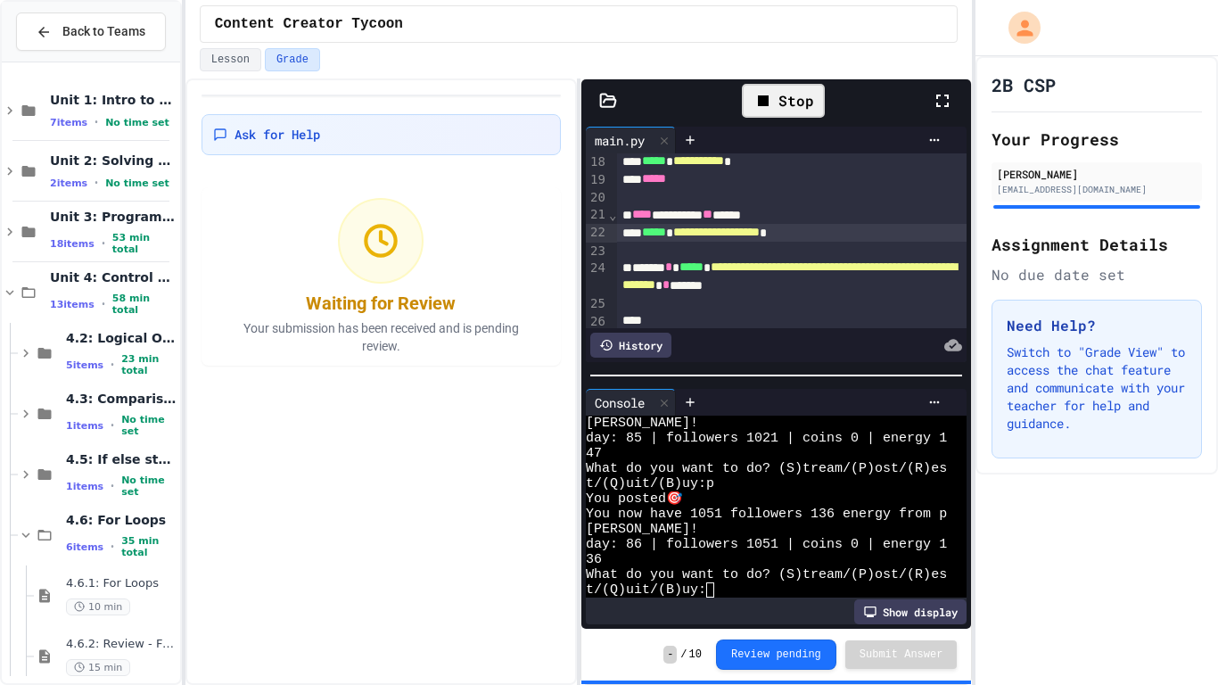  What do you see at coordinates (1097, 275) in the screenshot?
I see `div: No due date set` at bounding box center [1097, 275].